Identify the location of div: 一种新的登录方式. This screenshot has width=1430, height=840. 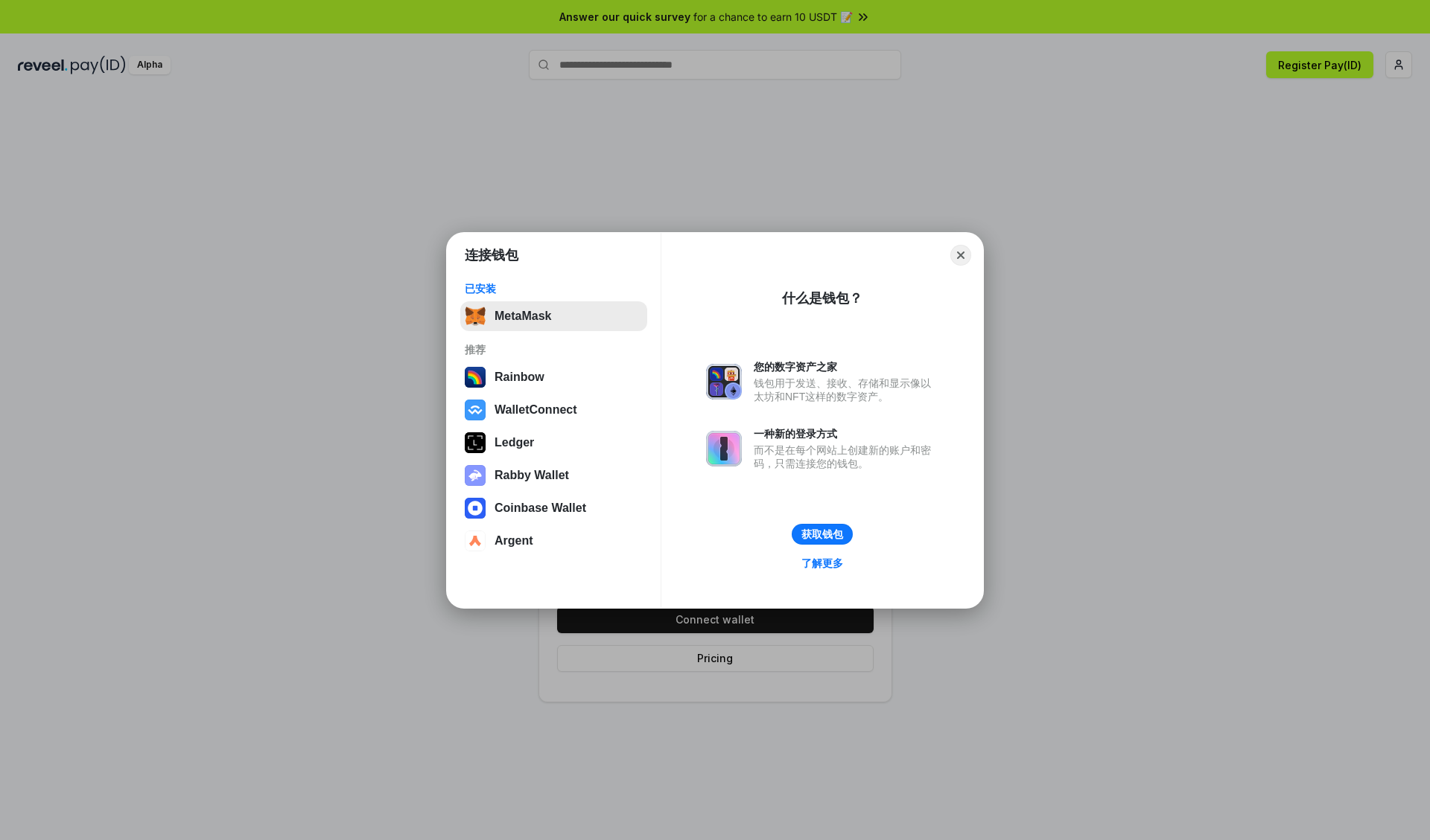
(846, 434).